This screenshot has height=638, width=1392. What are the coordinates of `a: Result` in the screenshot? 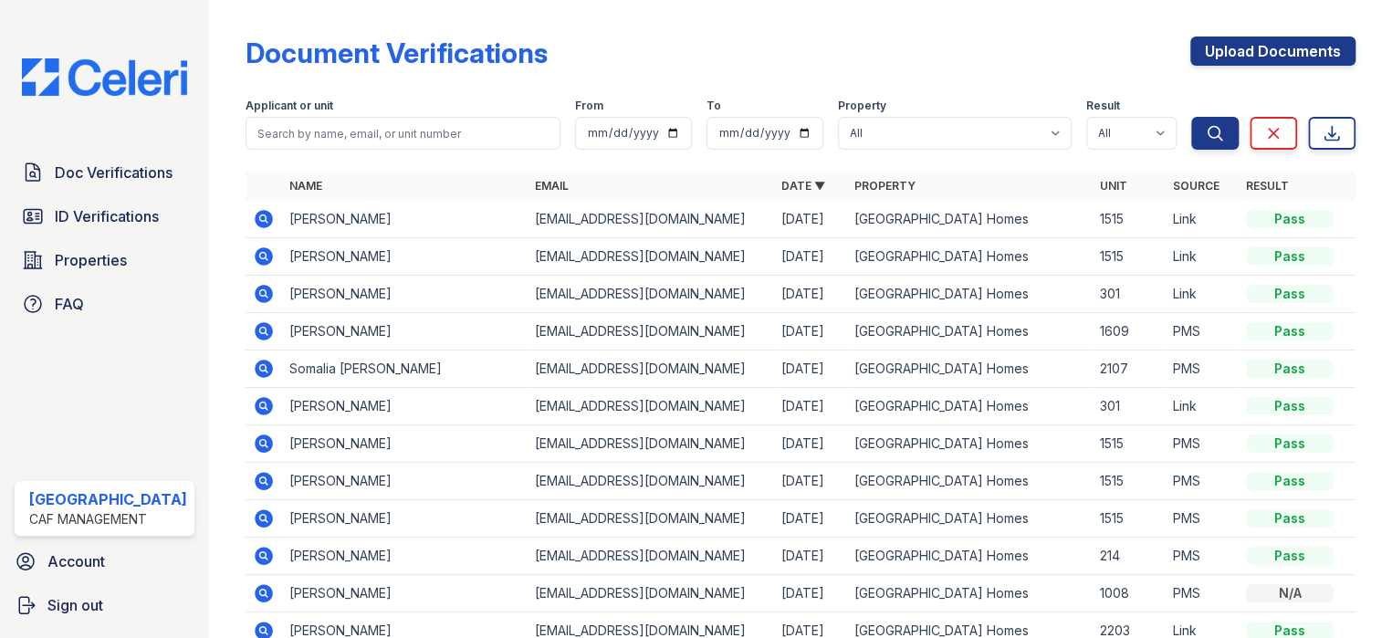 It's located at (1267, 185).